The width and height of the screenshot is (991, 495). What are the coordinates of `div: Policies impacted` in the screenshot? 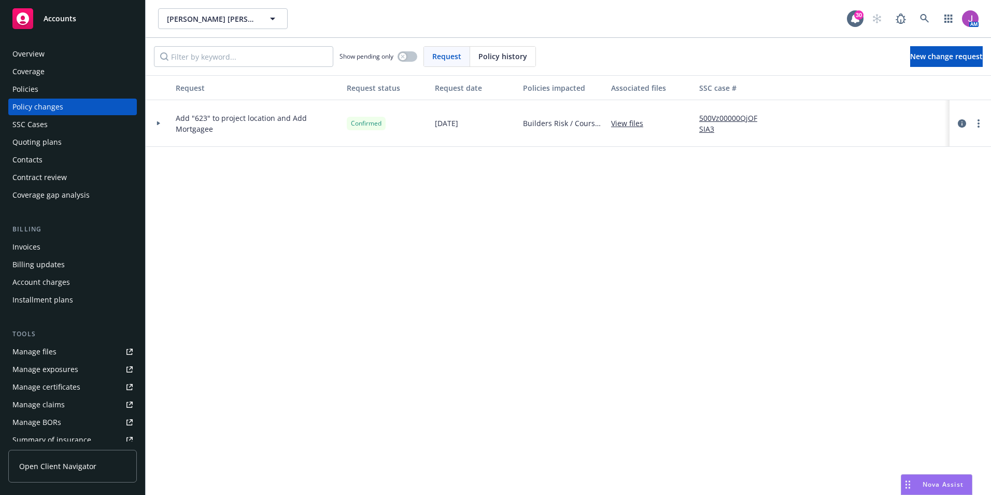 It's located at (563, 88).